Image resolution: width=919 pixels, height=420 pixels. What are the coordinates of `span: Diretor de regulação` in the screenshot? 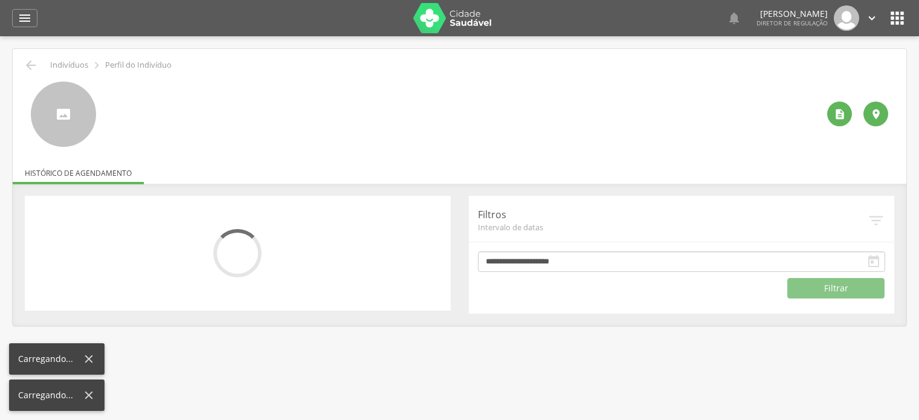 It's located at (792, 23).